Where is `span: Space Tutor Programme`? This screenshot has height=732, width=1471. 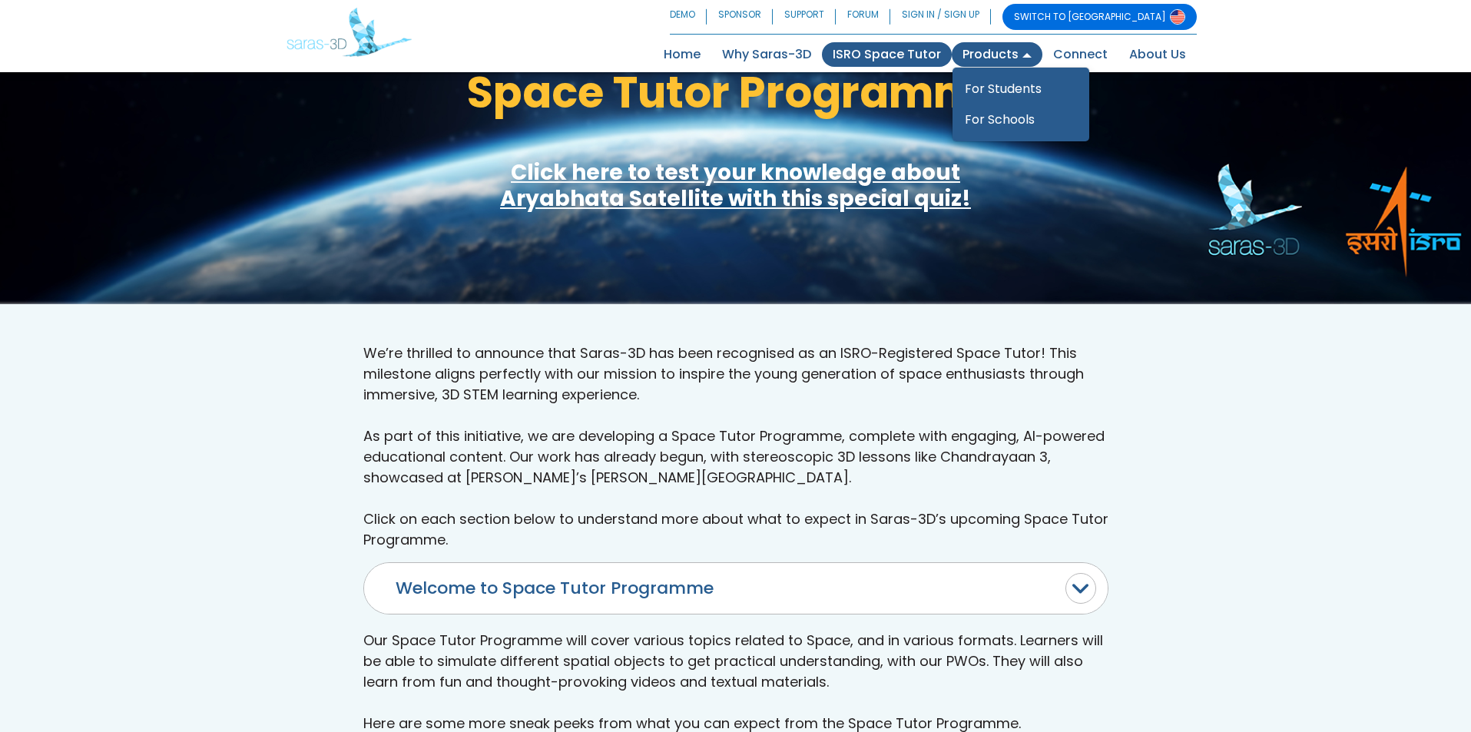
span: Space Tutor Programme is located at coordinates (735, 92).